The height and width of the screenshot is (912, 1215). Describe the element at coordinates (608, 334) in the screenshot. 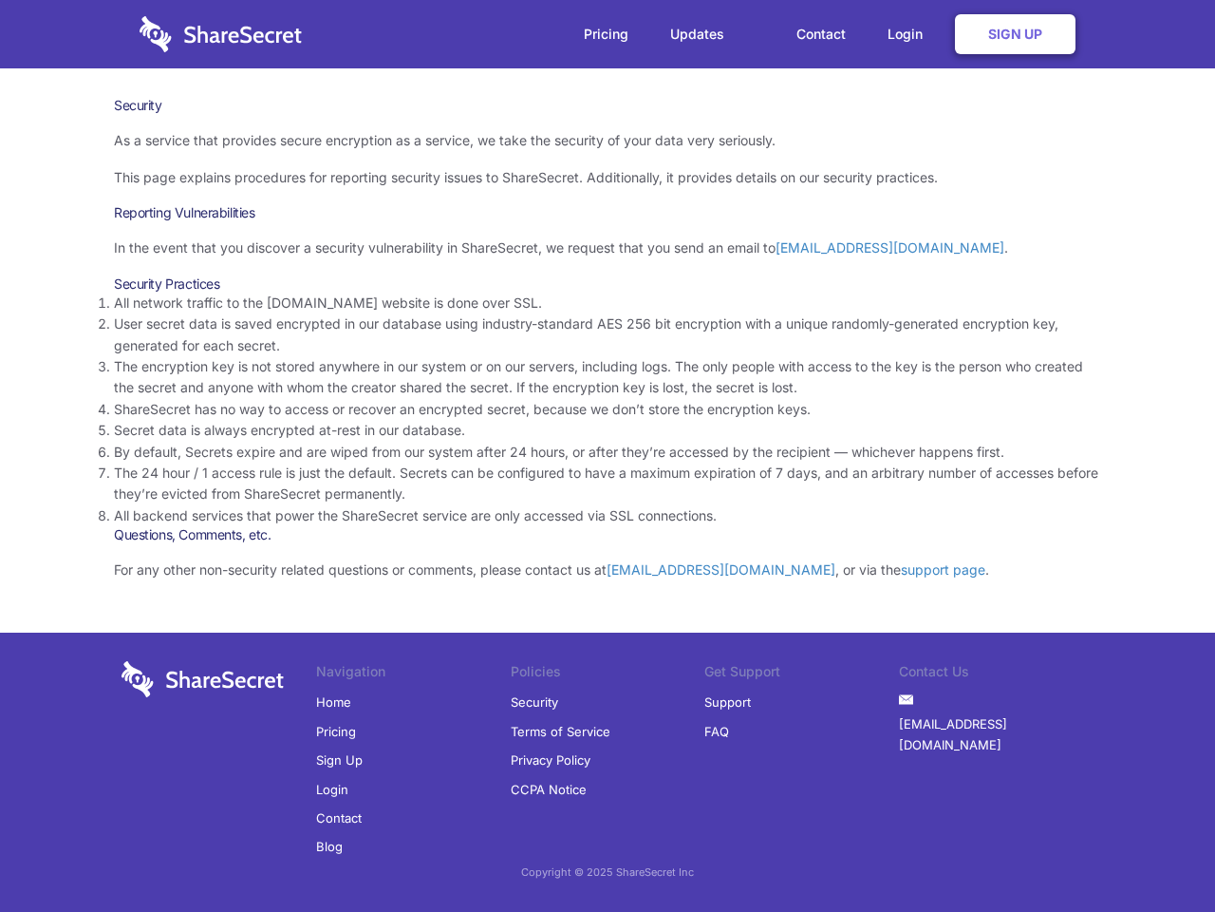

I see `li: User secret data is saved encrypted in our database using industry-standard AES 256 bit encryptio...` at that location.